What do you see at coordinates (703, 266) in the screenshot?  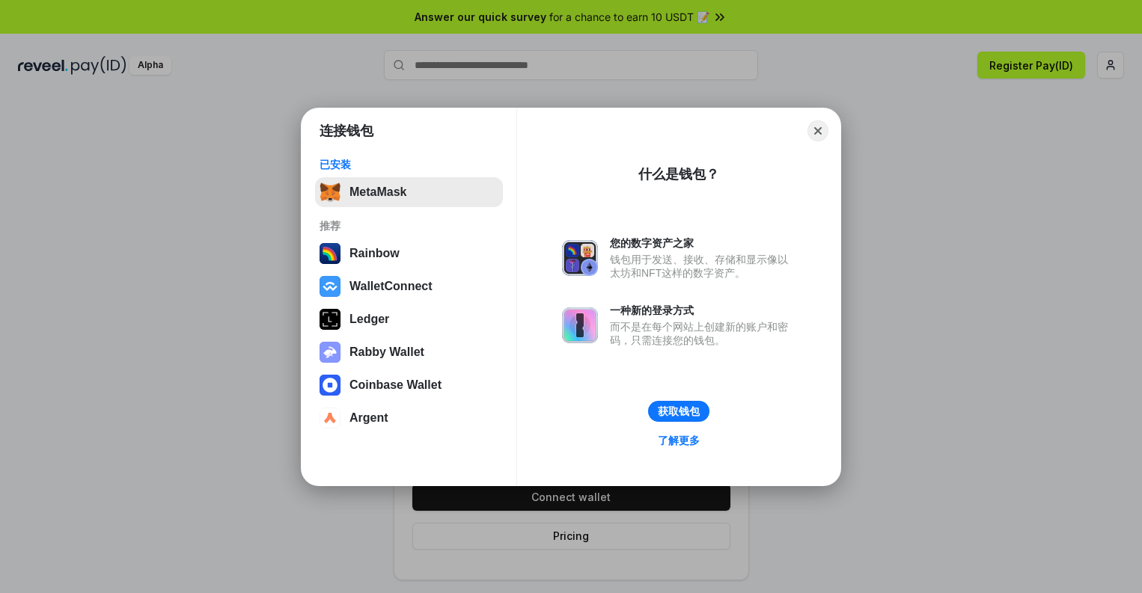 I see `div: 钱包用于发送、接收、存储和显示像以太坊和NFT这样的数字资产。` at bounding box center [703, 266].